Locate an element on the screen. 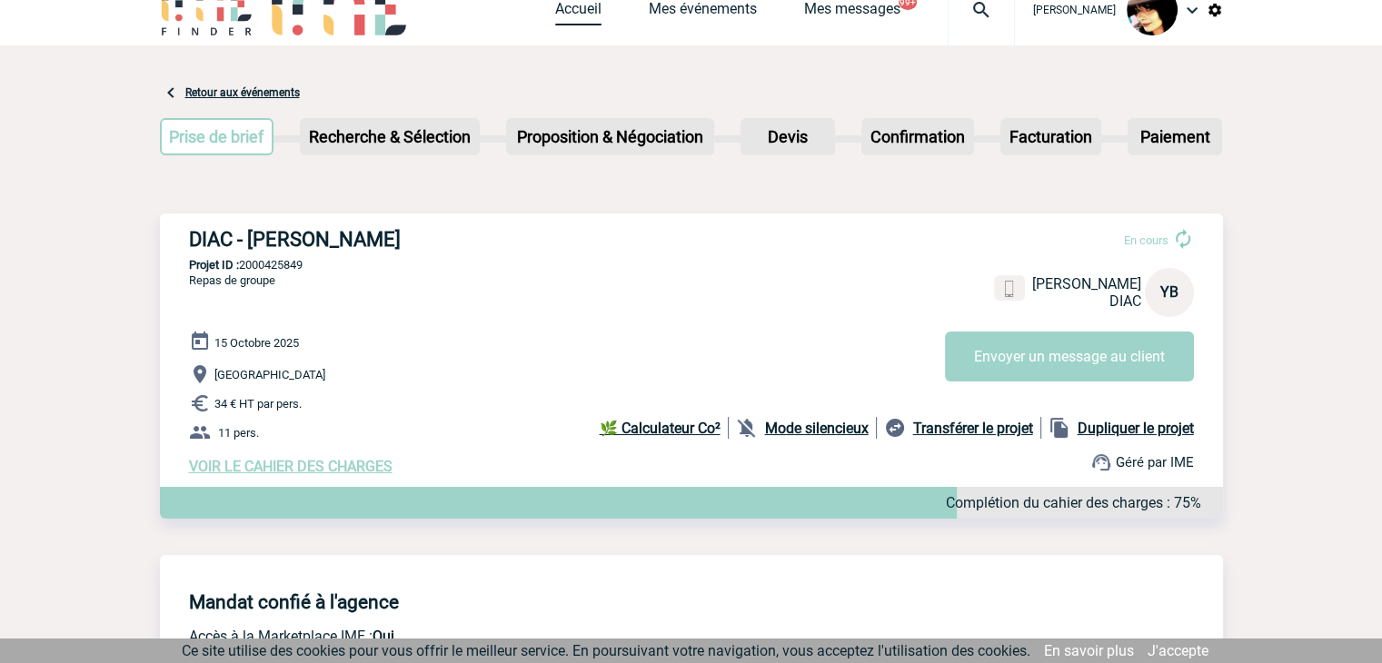 The image size is (1382, 663). b: Projet ID : is located at coordinates (213, 264).